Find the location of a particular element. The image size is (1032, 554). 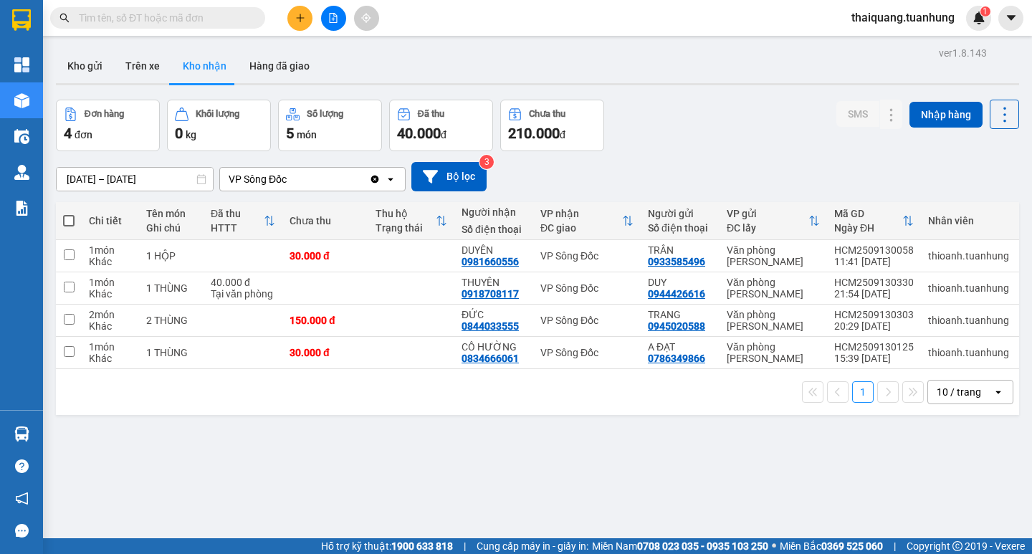

div: A ĐẠT is located at coordinates (680, 347).